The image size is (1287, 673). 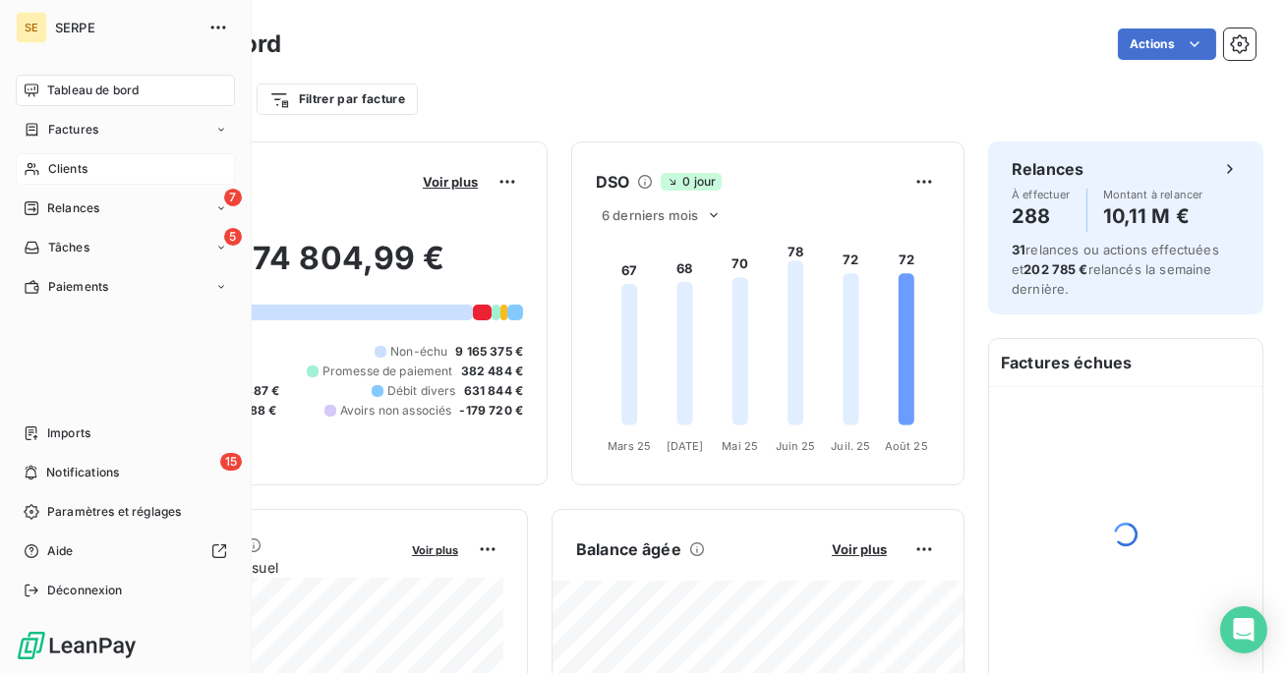 What do you see at coordinates (68, 169) in the screenshot?
I see `span: Clients` at bounding box center [68, 169].